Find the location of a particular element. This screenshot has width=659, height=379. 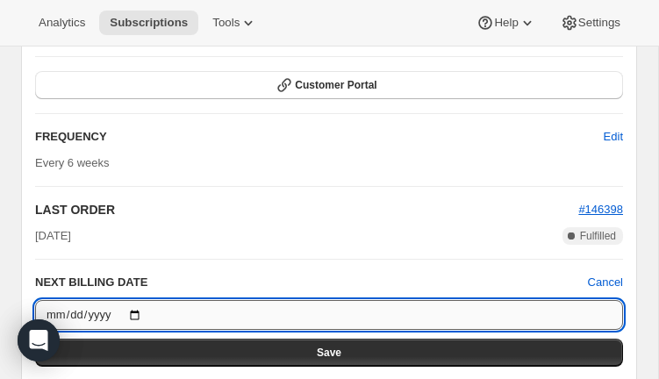

span: Customer Portal is located at coordinates (335, 85).